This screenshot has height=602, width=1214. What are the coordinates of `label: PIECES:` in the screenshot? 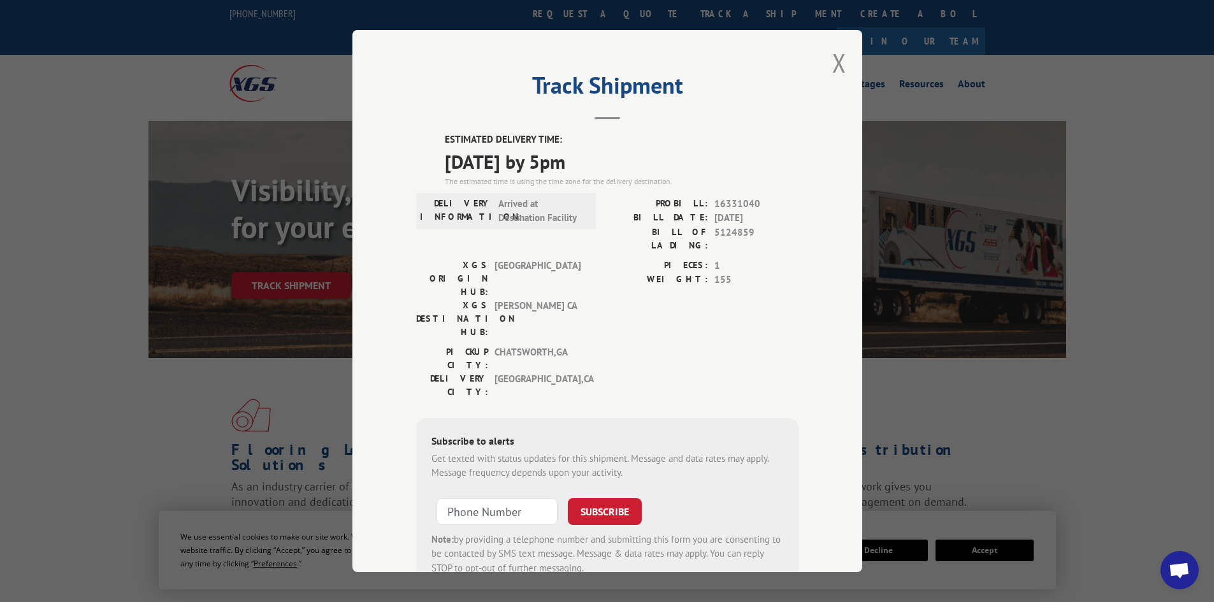 It's located at (657, 266).